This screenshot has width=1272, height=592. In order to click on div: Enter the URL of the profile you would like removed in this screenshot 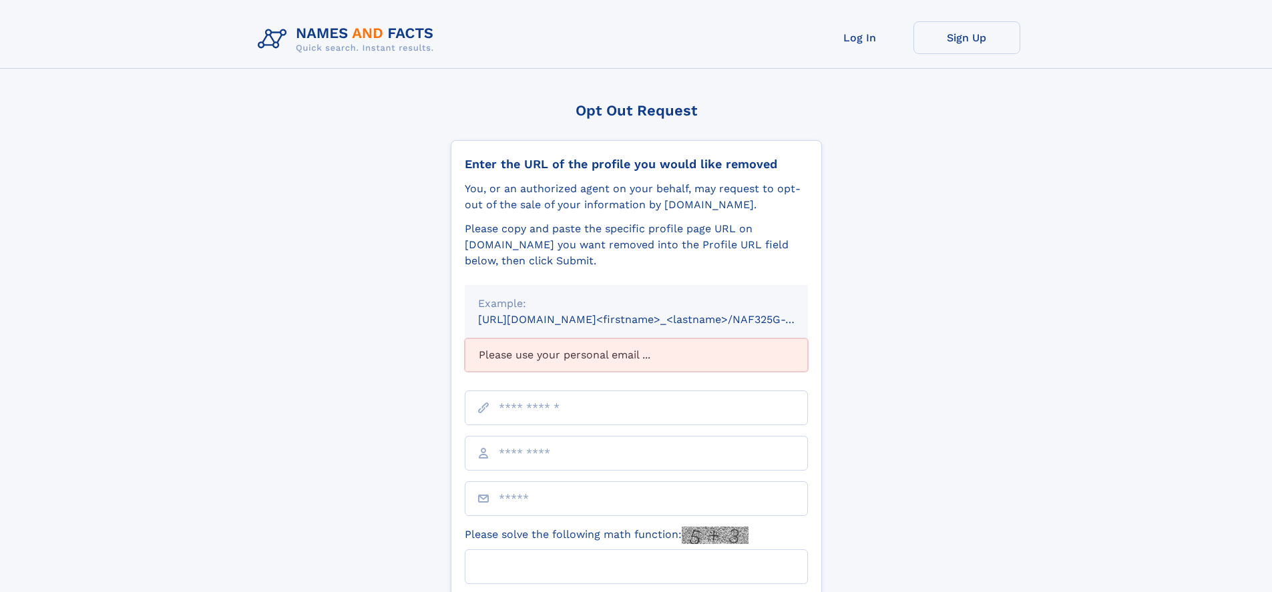, I will do `click(636, 164)`.